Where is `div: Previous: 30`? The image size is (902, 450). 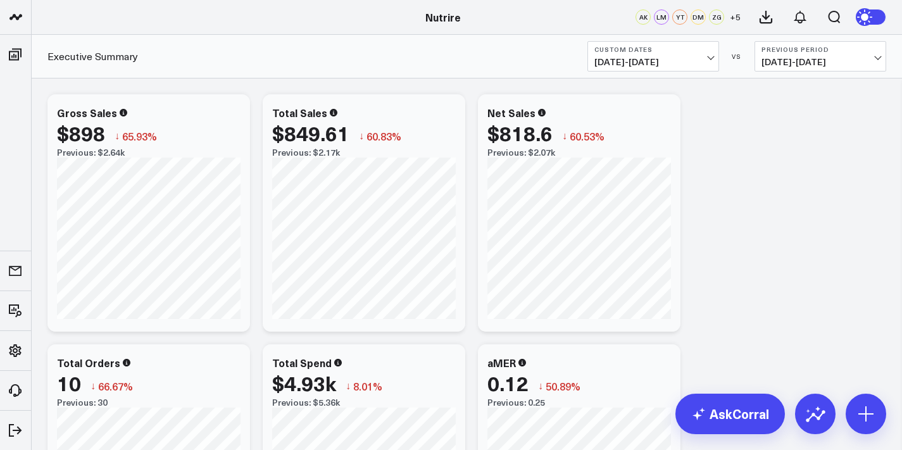
div: Previous: 30 is located at coordinates (149, 402).